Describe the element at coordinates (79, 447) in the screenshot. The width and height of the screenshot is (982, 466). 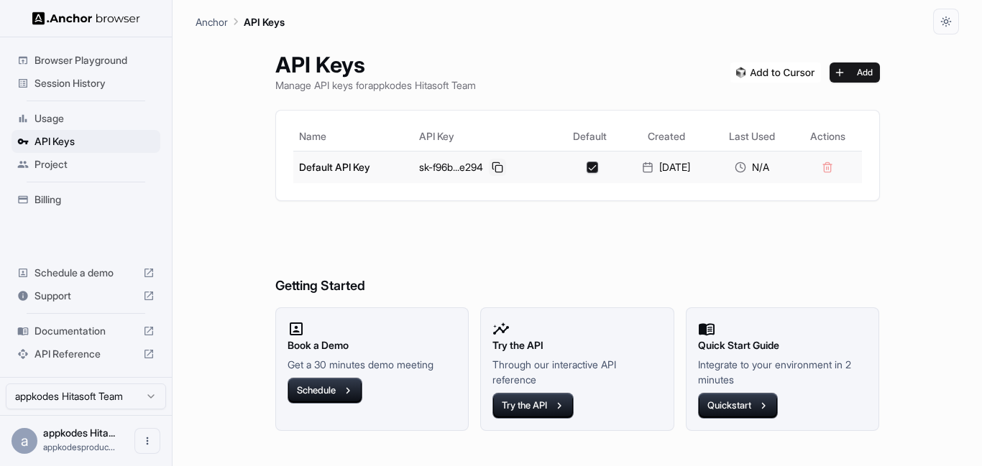
I see `span: appkodesproduct@gmail.com` at that location.